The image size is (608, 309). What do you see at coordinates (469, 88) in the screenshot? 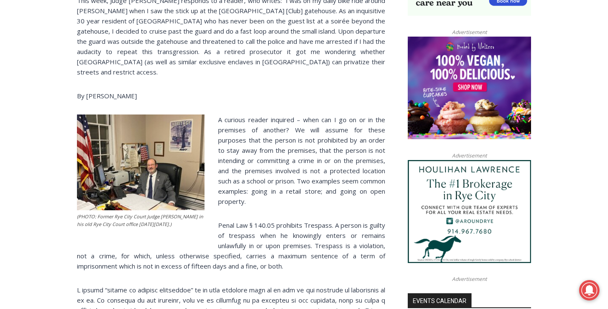
I see `img: Baked by Melissa` at bounding box center [469, 88].